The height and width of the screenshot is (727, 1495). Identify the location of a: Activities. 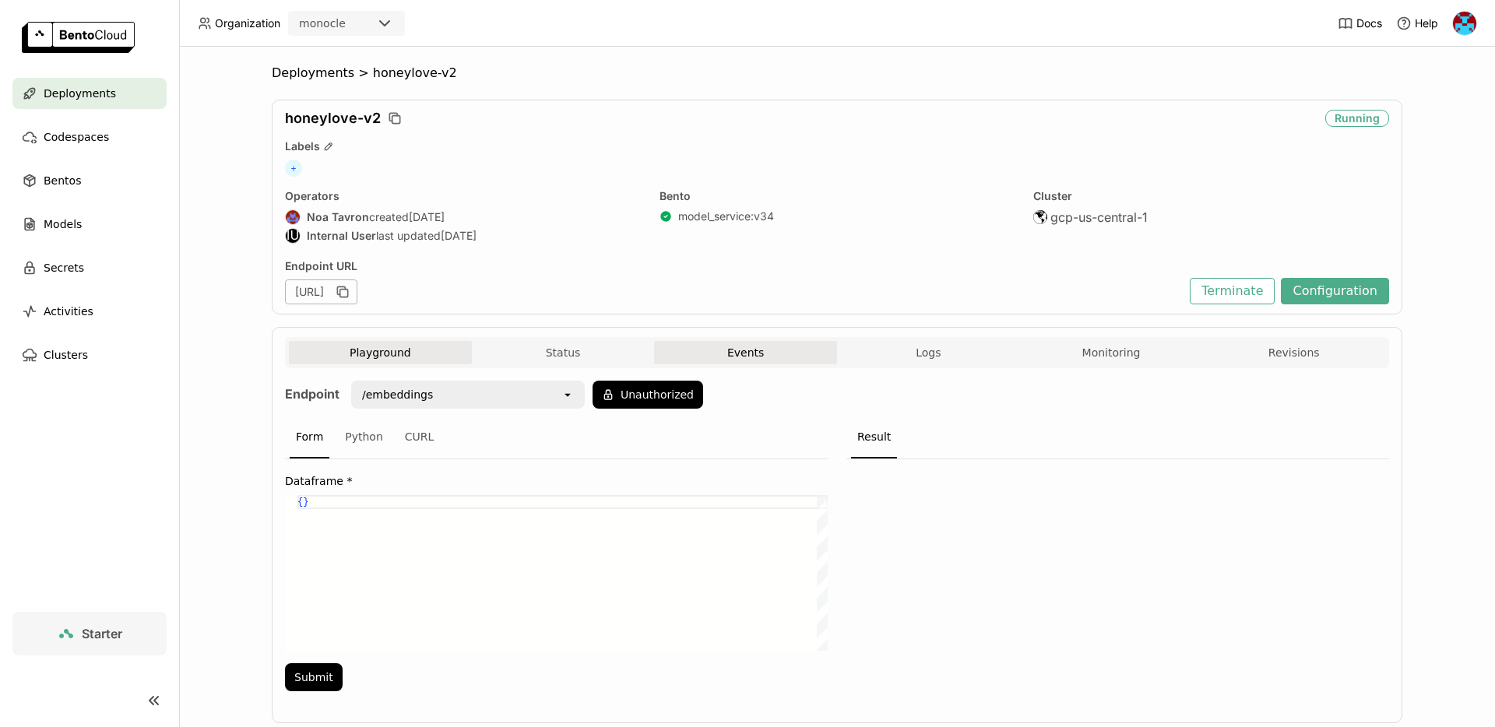
(90, 312).